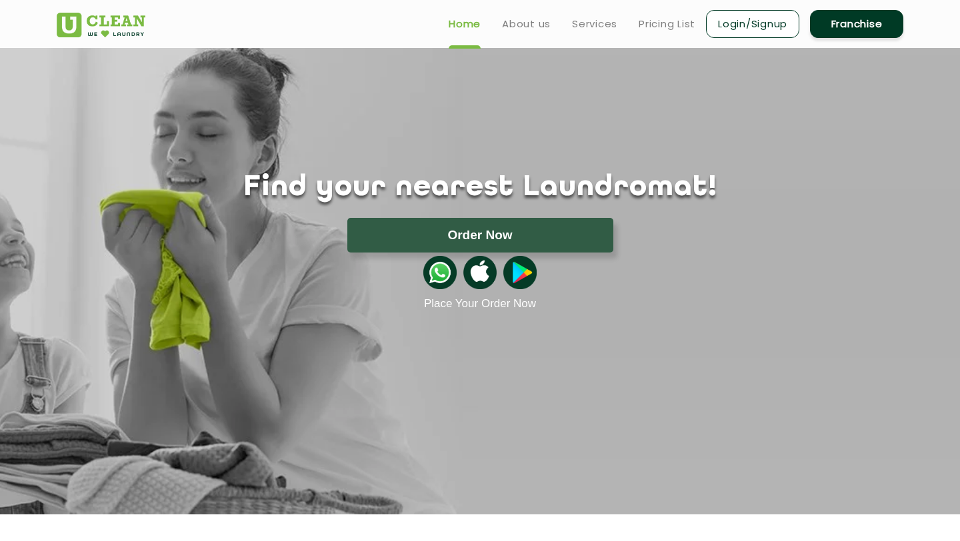 The height and width of the screenshot is (541, 960). What do you see at coordinates (480, 304) in the screenshot?
I see `a: Place Your Order Now` at bounding box center [480, 304].